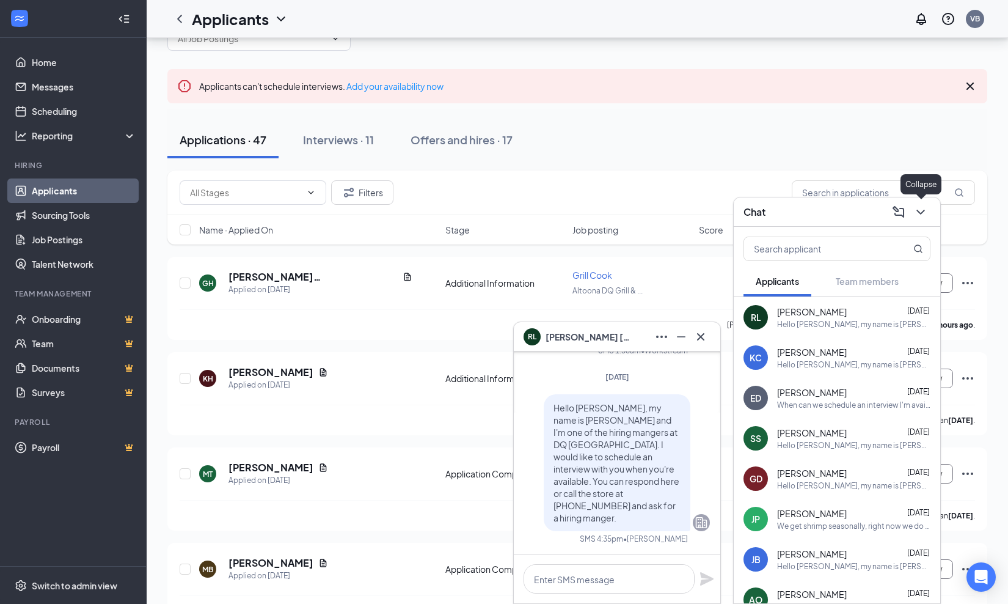  I want to click on div: Open Intercom Messenger, so click(981, 577).